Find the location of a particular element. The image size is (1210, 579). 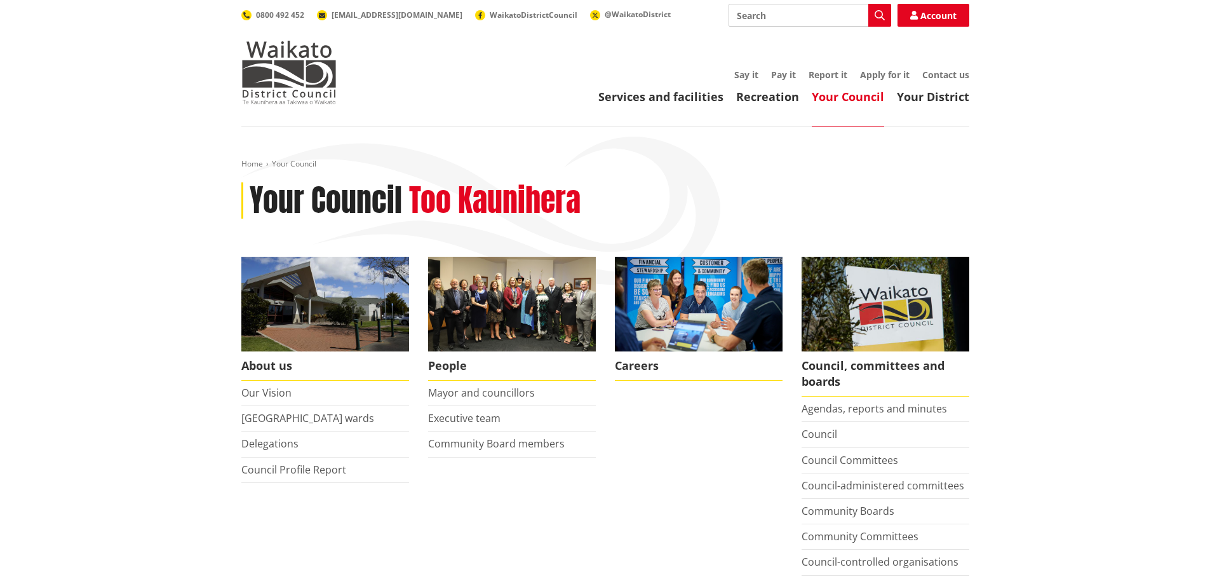

a: Council Profile Report is located at coordinates (294, 470).